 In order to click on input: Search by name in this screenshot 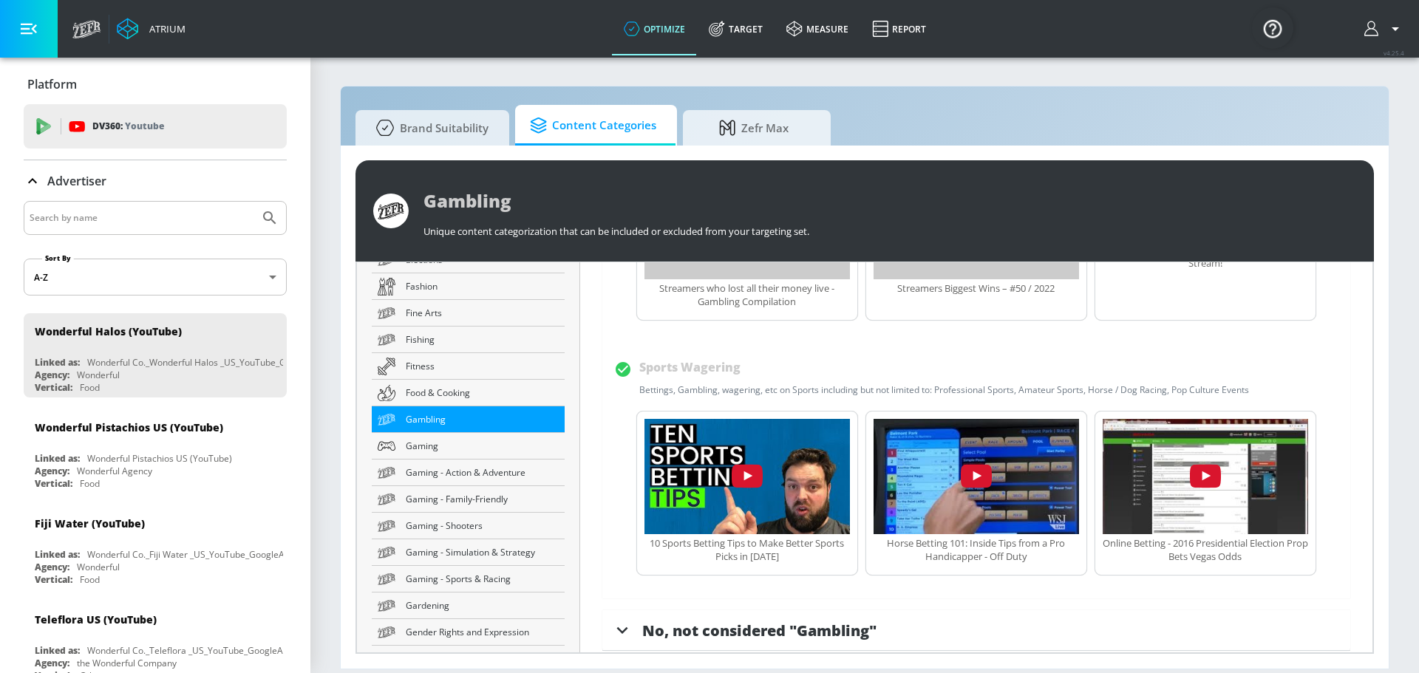, I will do `click(141, 218)`.